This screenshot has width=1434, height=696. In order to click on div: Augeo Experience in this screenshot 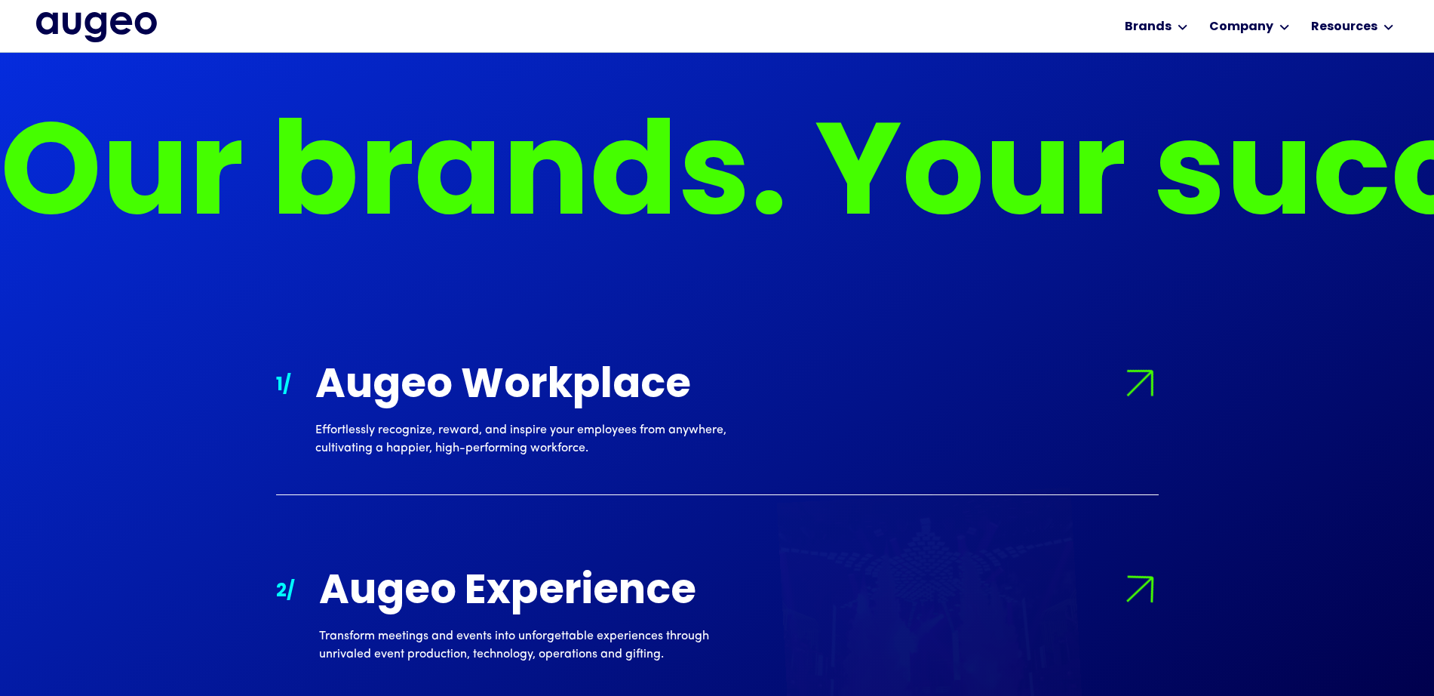, I will do `click(536, 592)`.